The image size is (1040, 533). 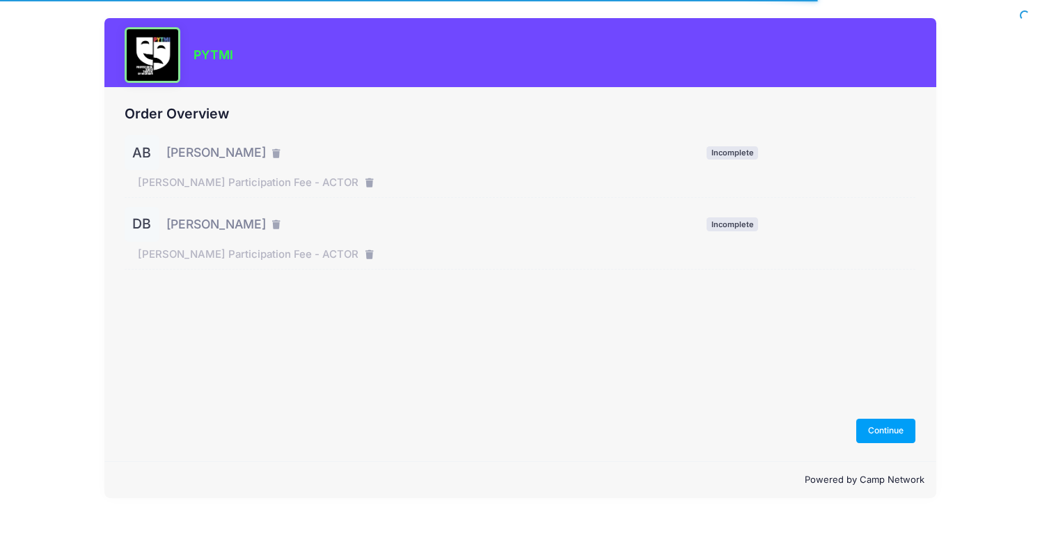 I want to click on div: DB, so click(x=142, y=224).